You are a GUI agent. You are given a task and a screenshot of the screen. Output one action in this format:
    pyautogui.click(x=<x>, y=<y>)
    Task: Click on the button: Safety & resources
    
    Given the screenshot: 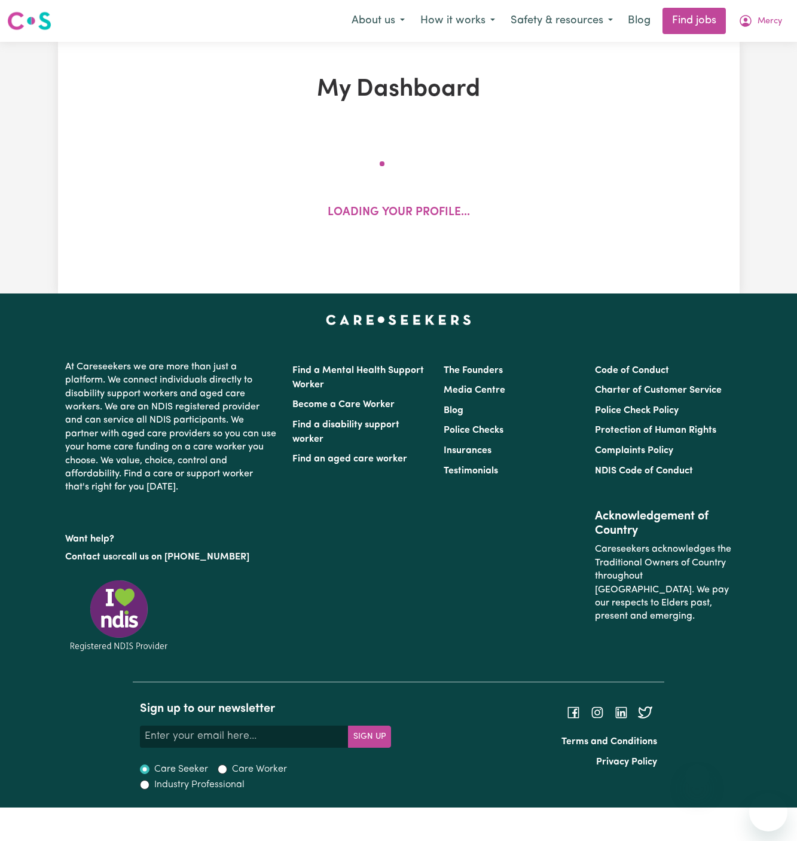 What is the action you would take?
    pyautogui.click(x=561, y=21)
    